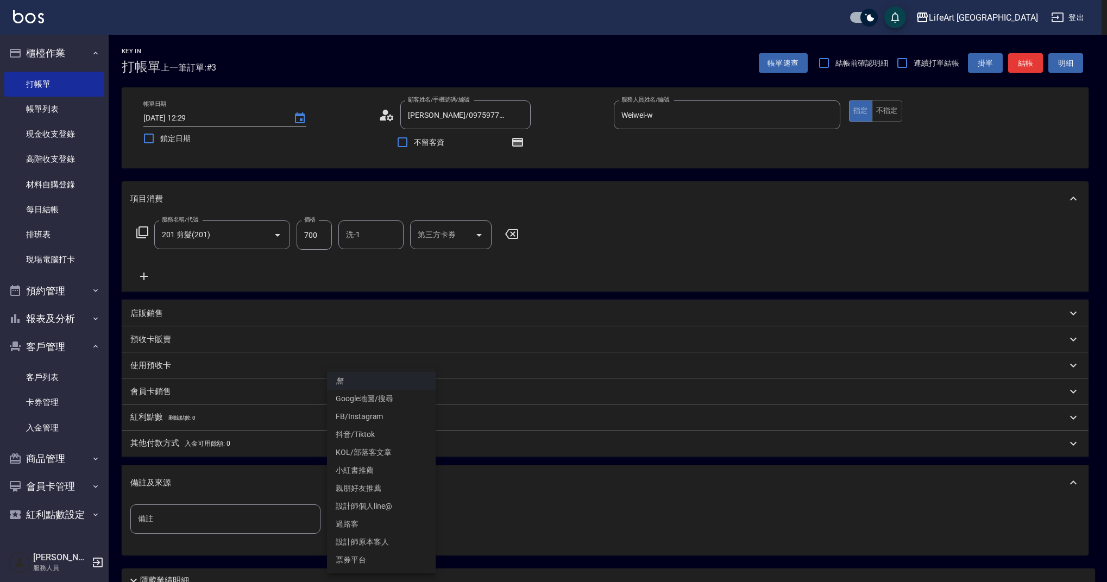  I want to click on li: 抖音/Tiktok, so click(381, 435).